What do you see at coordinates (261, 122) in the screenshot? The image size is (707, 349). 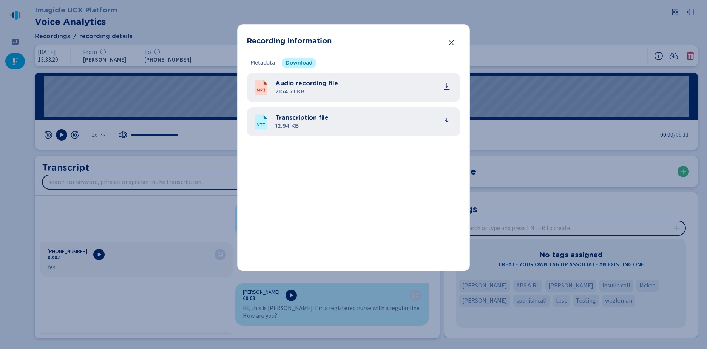 I see `svg: VTTFile` at bounding box center [261, 122].